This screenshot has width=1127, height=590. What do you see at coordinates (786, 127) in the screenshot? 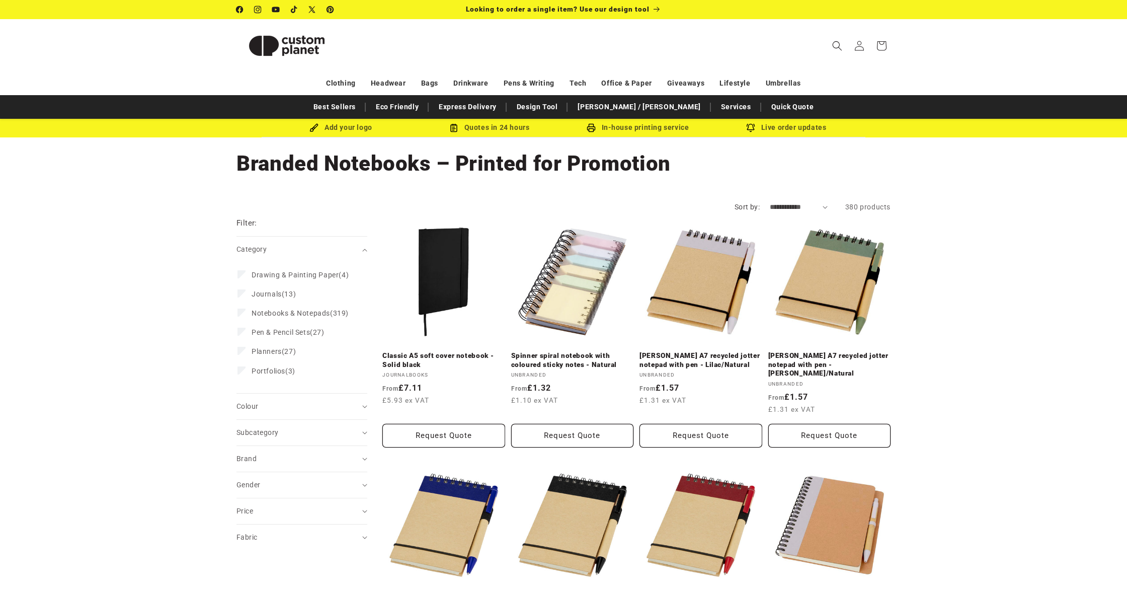
I see `div: Live order updates` at bounding box center [786, 127].